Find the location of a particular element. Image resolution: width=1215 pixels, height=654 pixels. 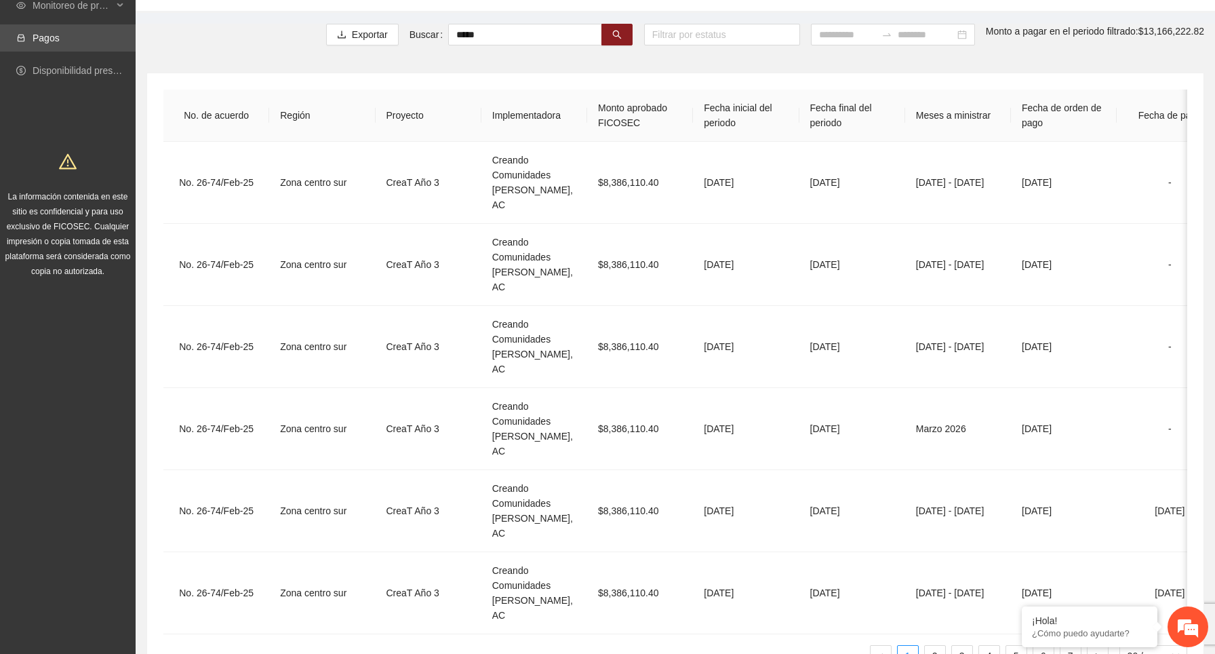

span: warning is located at coordinates (68, 161).